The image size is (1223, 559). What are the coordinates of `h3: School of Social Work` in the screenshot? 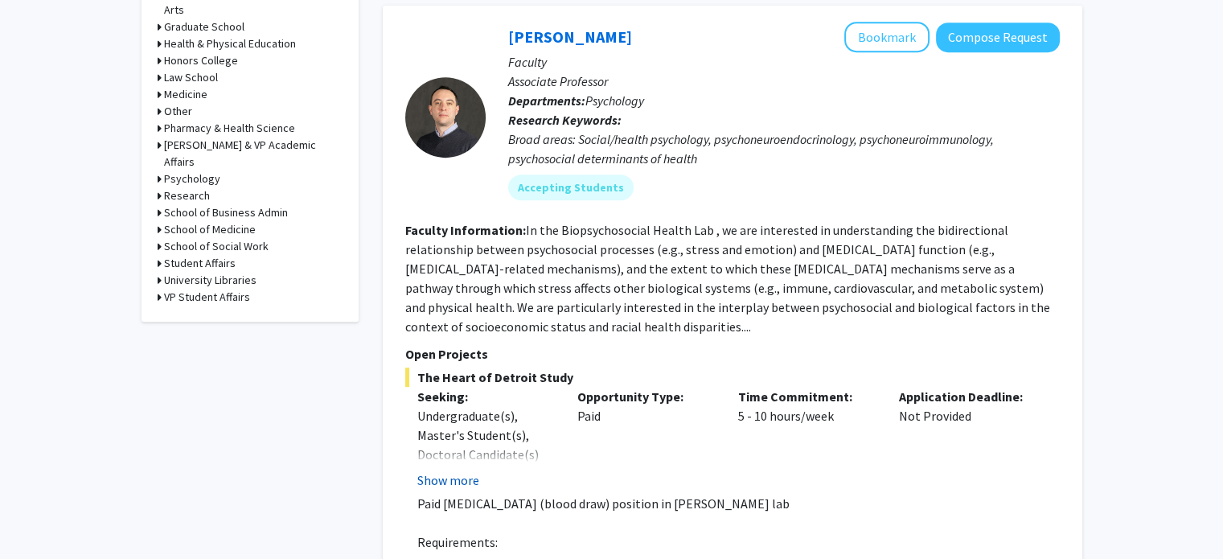 It's located at (216, 246).